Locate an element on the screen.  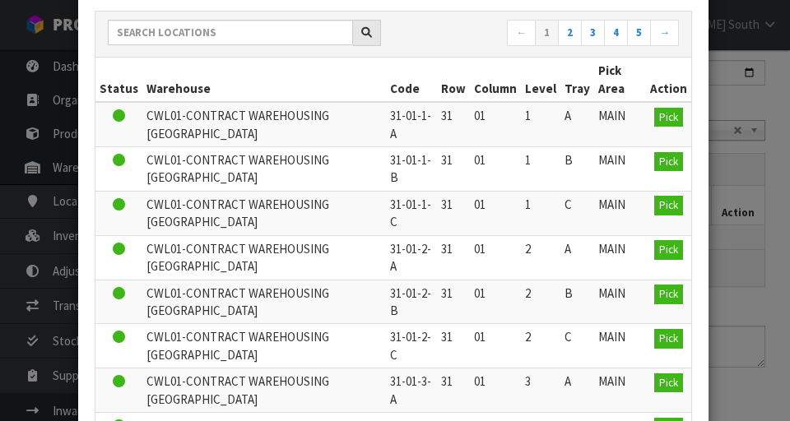
td: 31-01-2-B is located at coordinates (411, 302).